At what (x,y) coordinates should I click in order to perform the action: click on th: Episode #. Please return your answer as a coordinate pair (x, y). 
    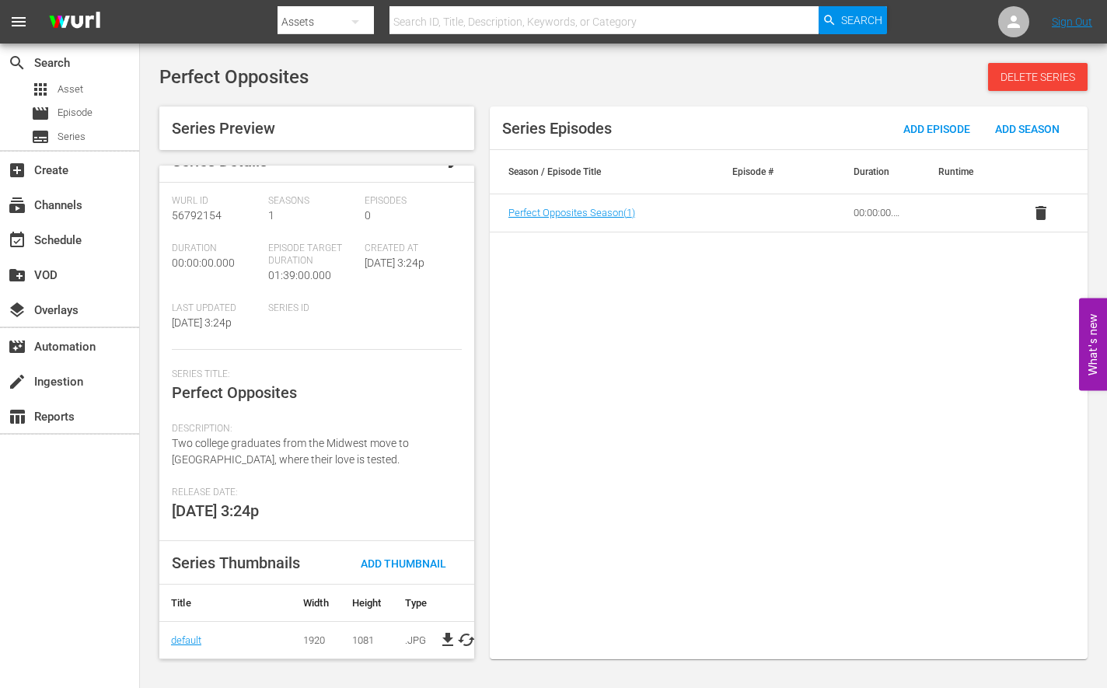
    Looking at the image, I should click on (756, 172).